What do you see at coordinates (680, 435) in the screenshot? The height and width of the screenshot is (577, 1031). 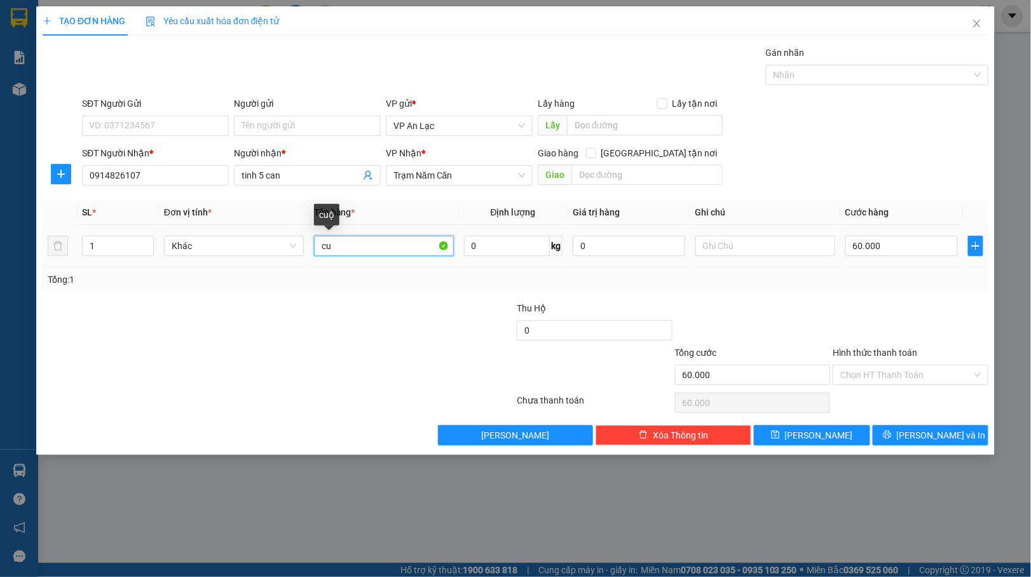 I see `span: Xóa Thông tin` at bounding box center [680, 435].